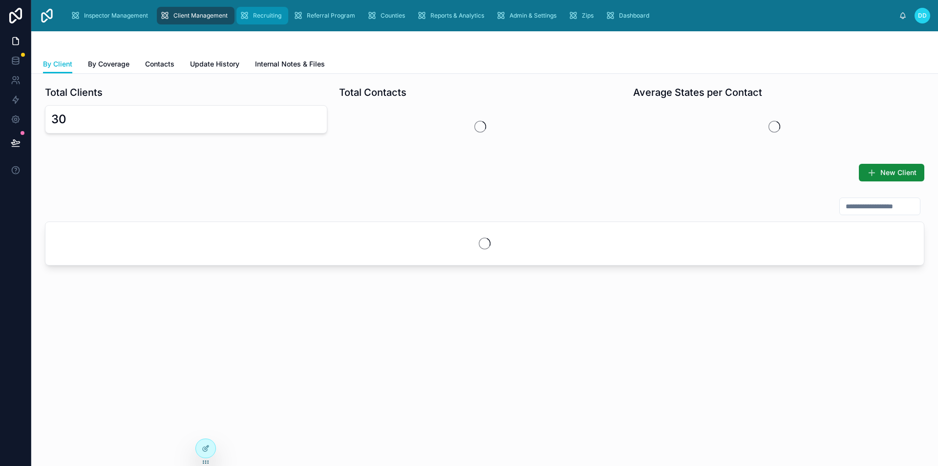 The image size is (938, 466). What do you see at coordinates (160, 65) in the screenshot?
I see `a: Contacts` at bounding box center [160, 65].